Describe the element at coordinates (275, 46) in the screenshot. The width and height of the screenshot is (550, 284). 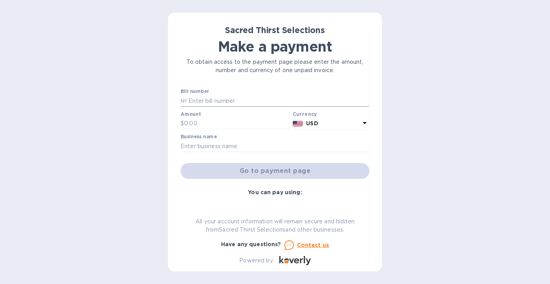
I see `h1: Make a payment` at that location.